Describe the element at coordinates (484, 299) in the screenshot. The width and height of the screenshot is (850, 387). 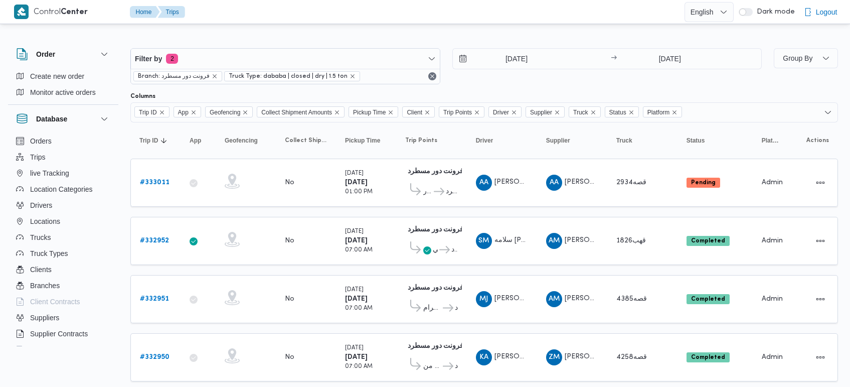
I see `span: MJ` at that location.